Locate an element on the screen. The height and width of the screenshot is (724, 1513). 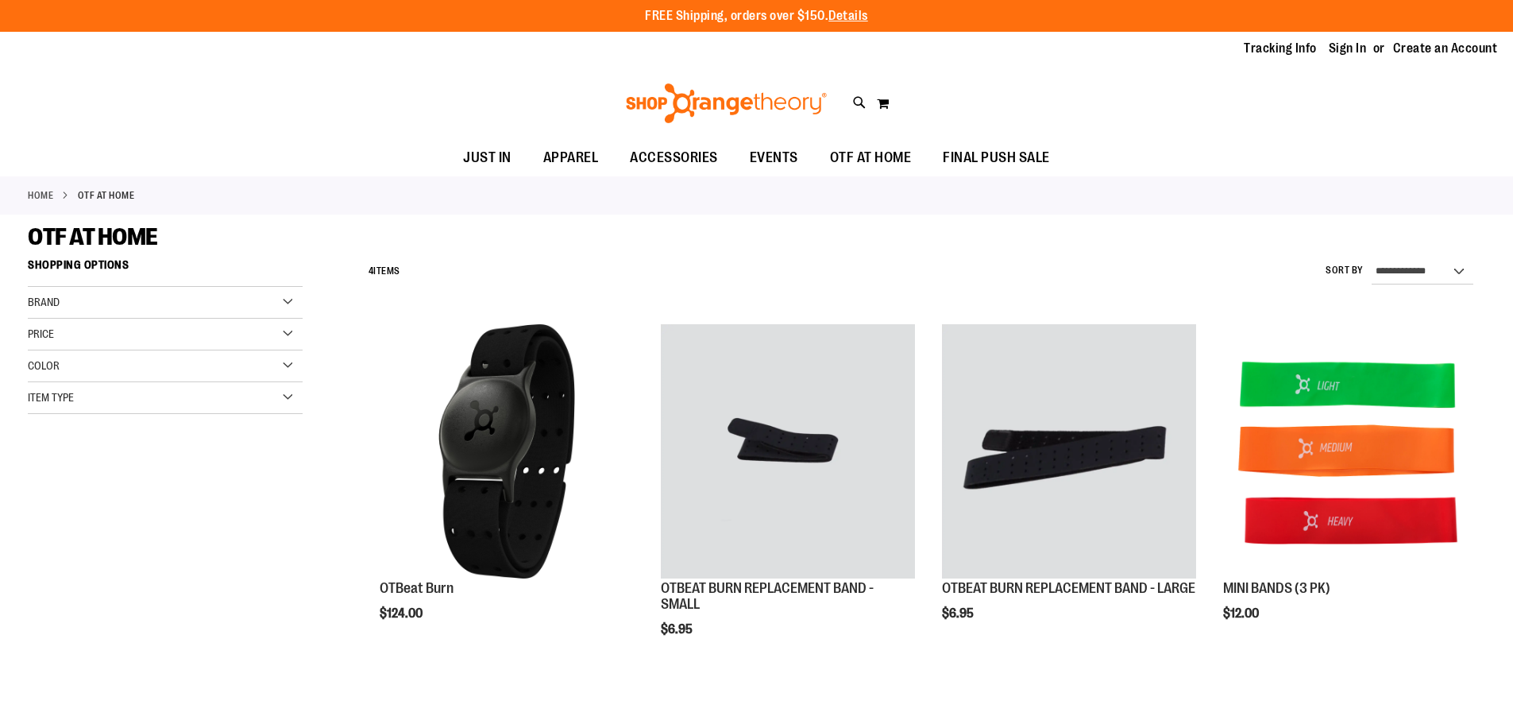
span: $124.00 is located at coordinates (402, 613).